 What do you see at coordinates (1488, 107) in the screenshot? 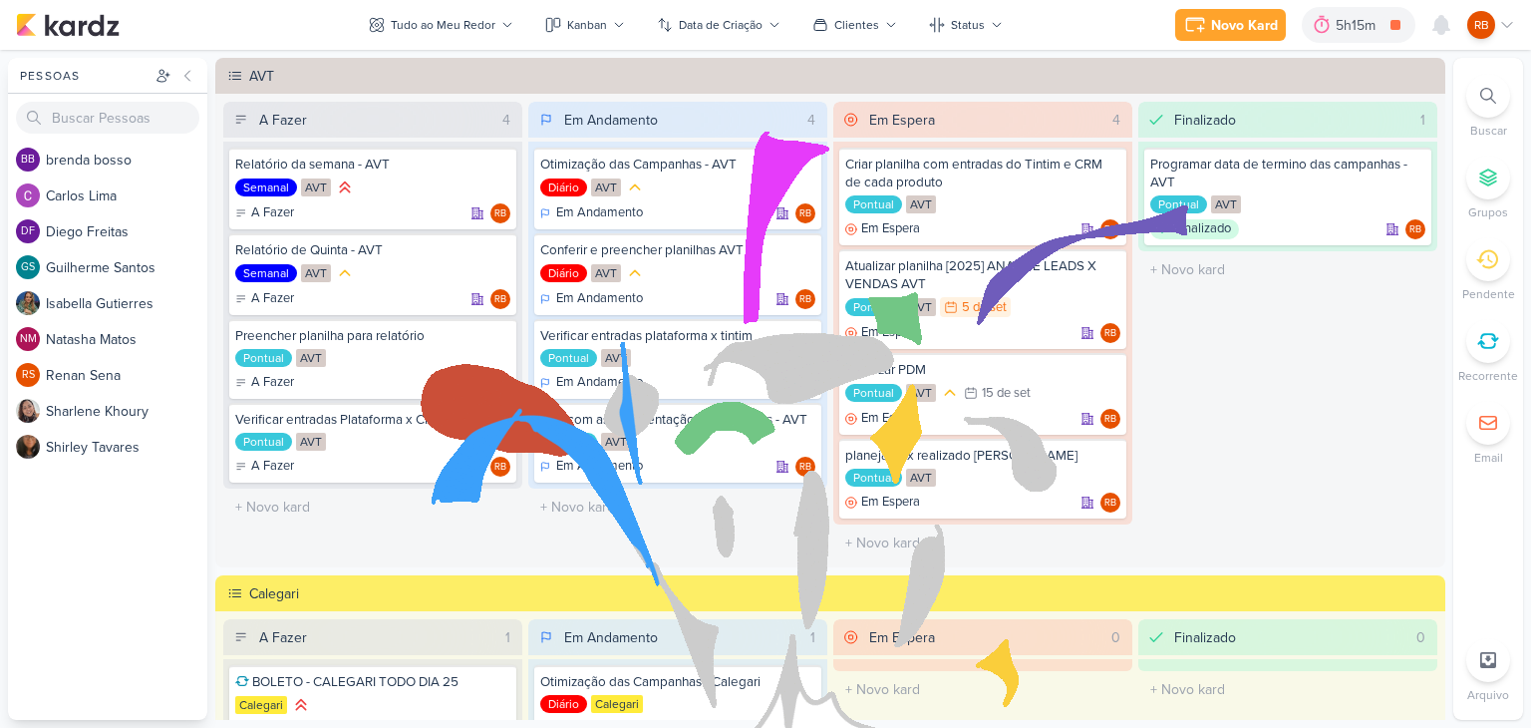
I see `li: Ctrl + F` at bounding box center [1488, 107].